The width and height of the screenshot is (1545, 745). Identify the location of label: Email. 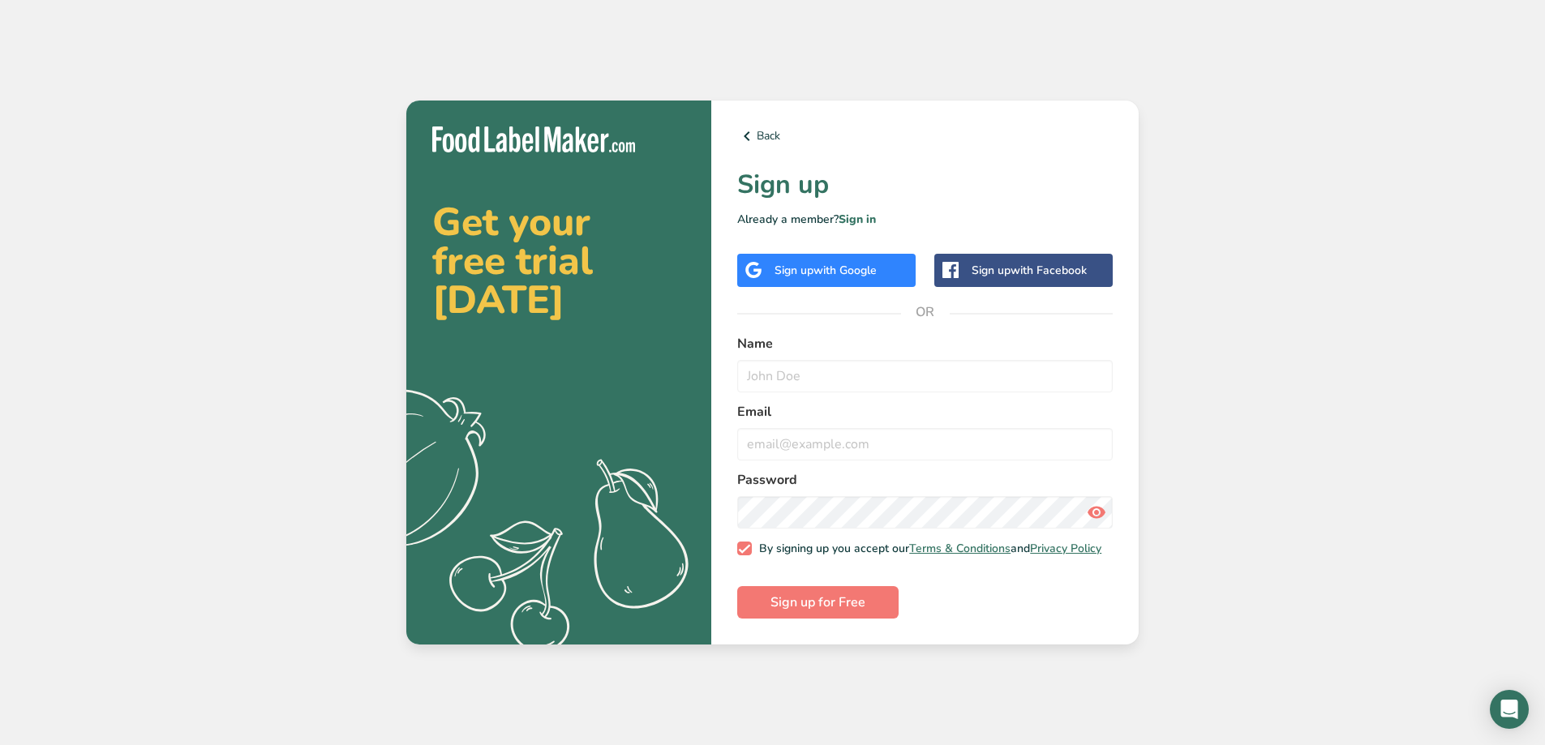
(925, 412).